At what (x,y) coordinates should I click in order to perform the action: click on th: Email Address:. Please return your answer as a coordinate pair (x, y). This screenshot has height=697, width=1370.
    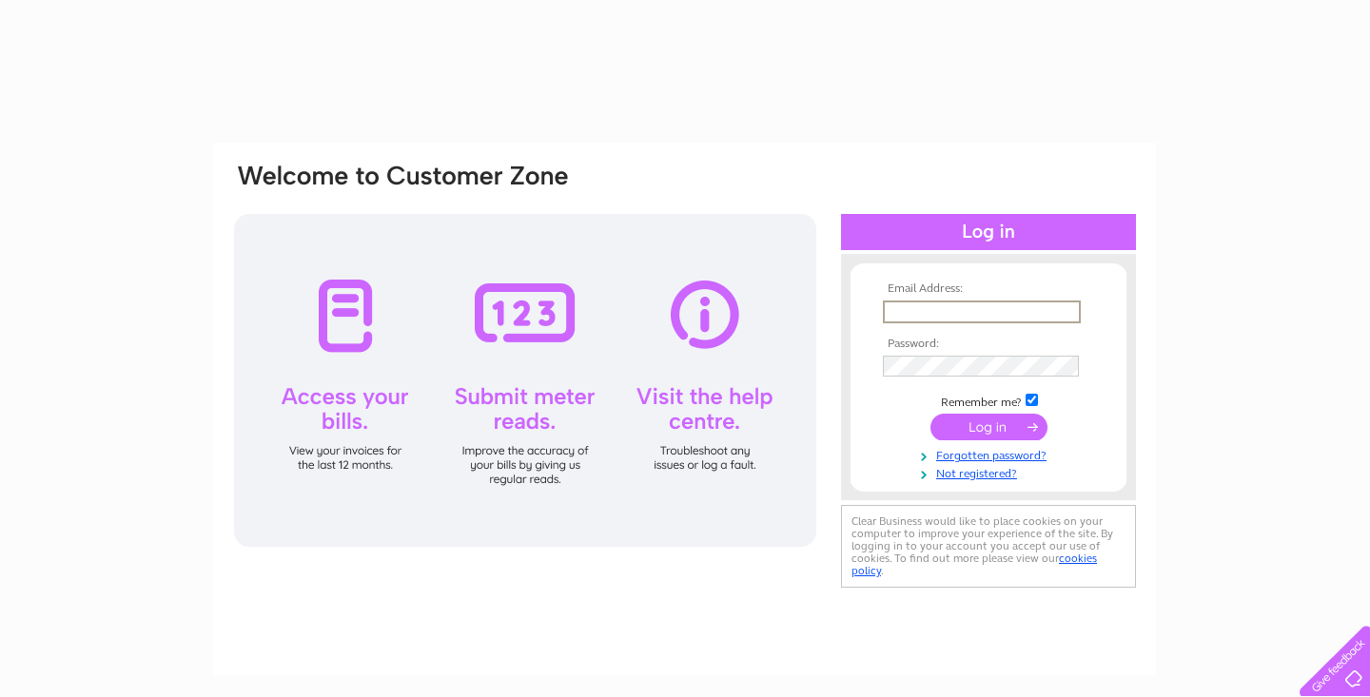
    Looking at the image, I should click on (988, 289).